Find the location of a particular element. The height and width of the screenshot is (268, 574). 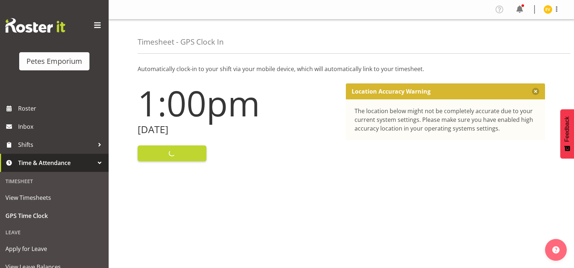

a: View Timesheets is located at coordinates (54, 198).